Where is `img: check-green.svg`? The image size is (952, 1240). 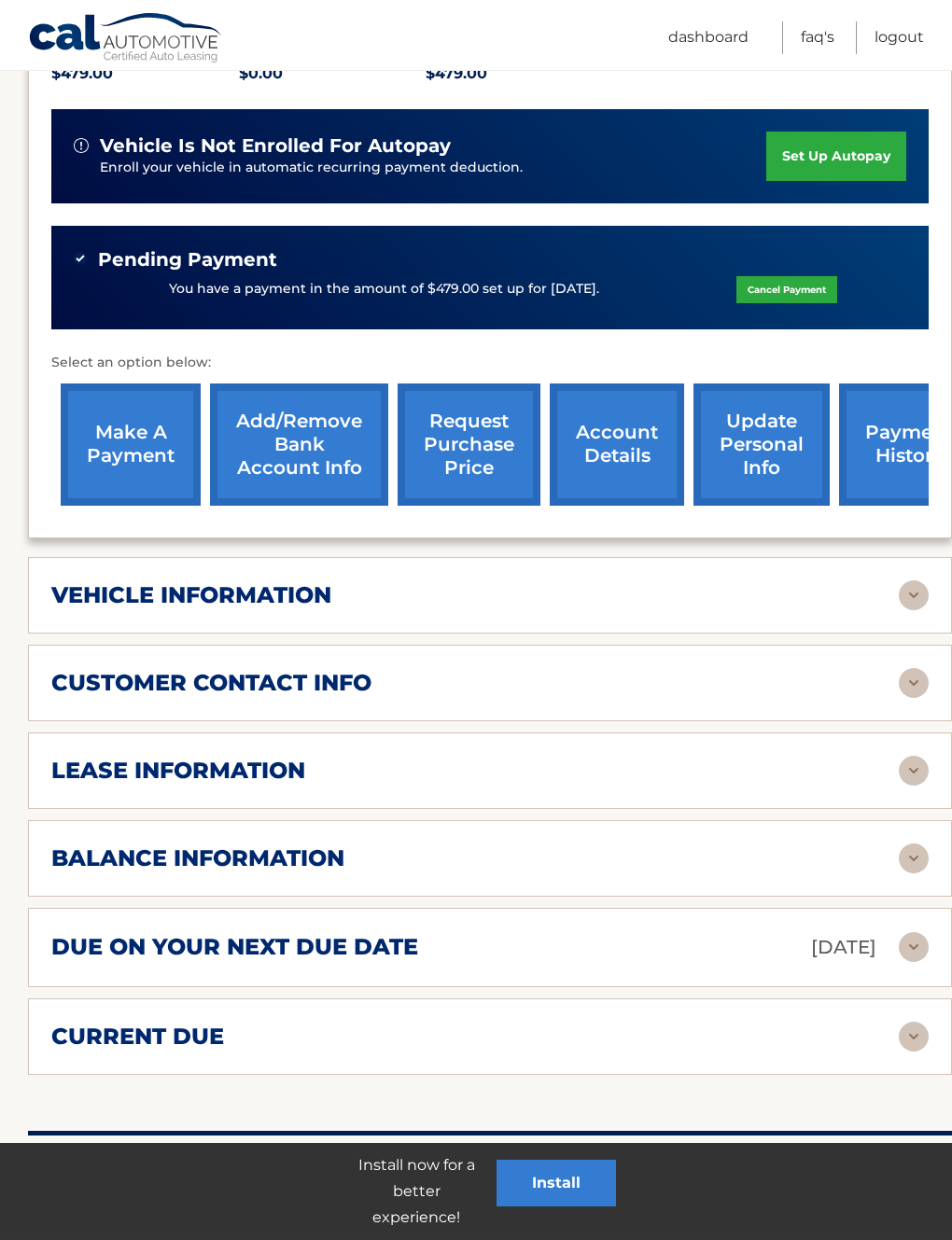
img: check-green.svg is located at coordinates (81, 258).